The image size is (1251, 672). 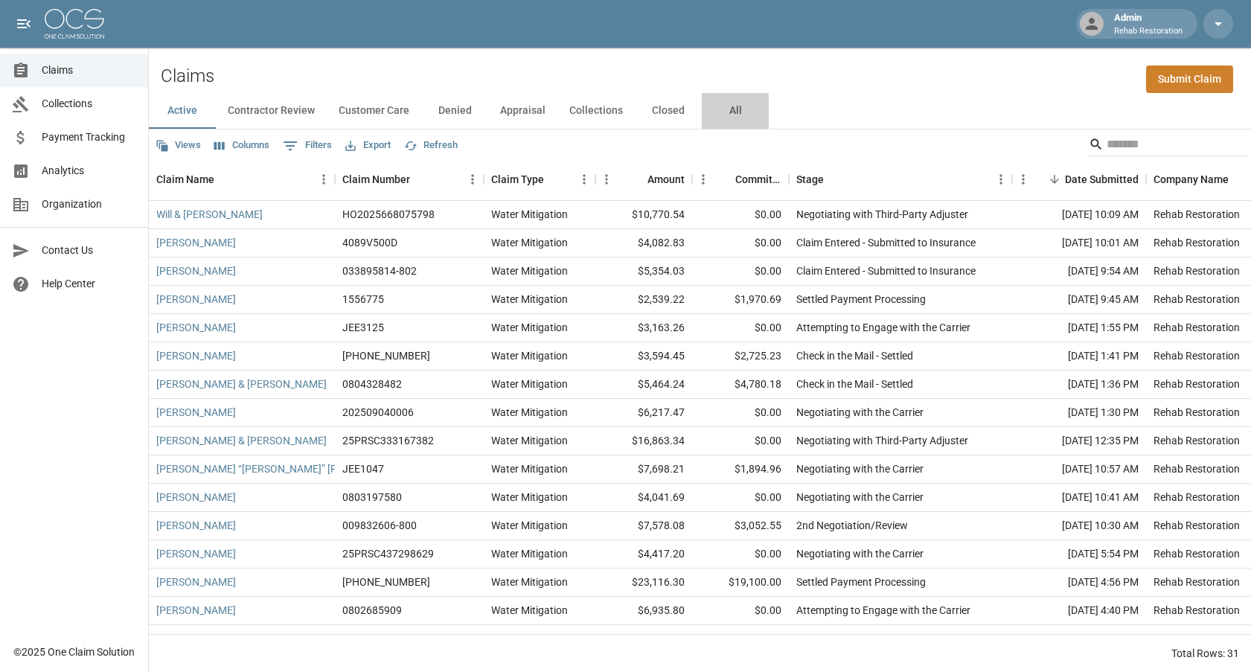 I want to click on div: © 2025 One Claim Solution, so click(x=74, y=652).